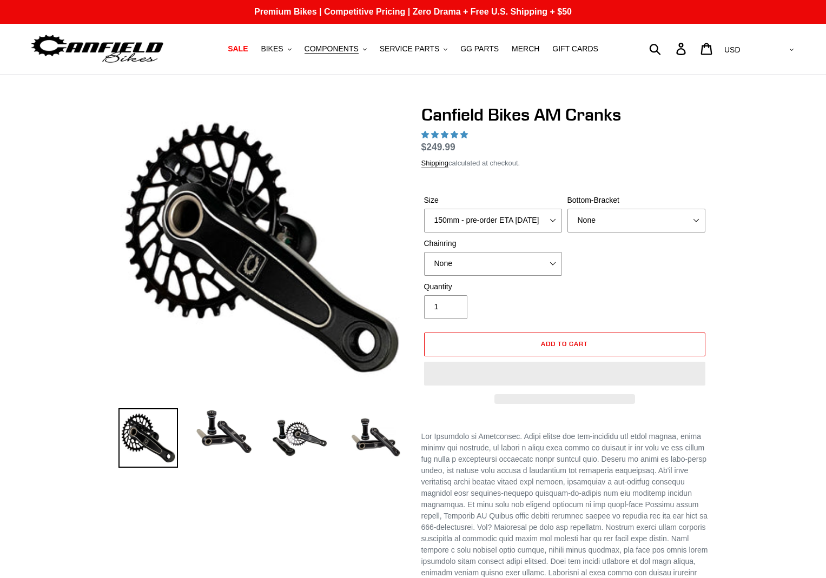  What do you see at coordinates (575, 49) in the screenshot?
I see `span: GIFT CARDS` at bounding box center [575, 49].